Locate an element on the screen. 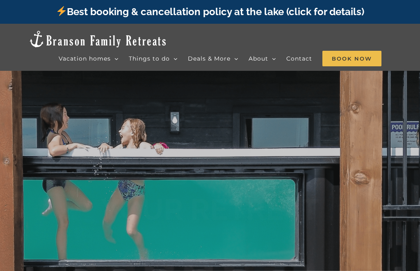 Image resolution: width=420 pixels, height=271 pixels. span: Contact is located at coordinates (299, 59).